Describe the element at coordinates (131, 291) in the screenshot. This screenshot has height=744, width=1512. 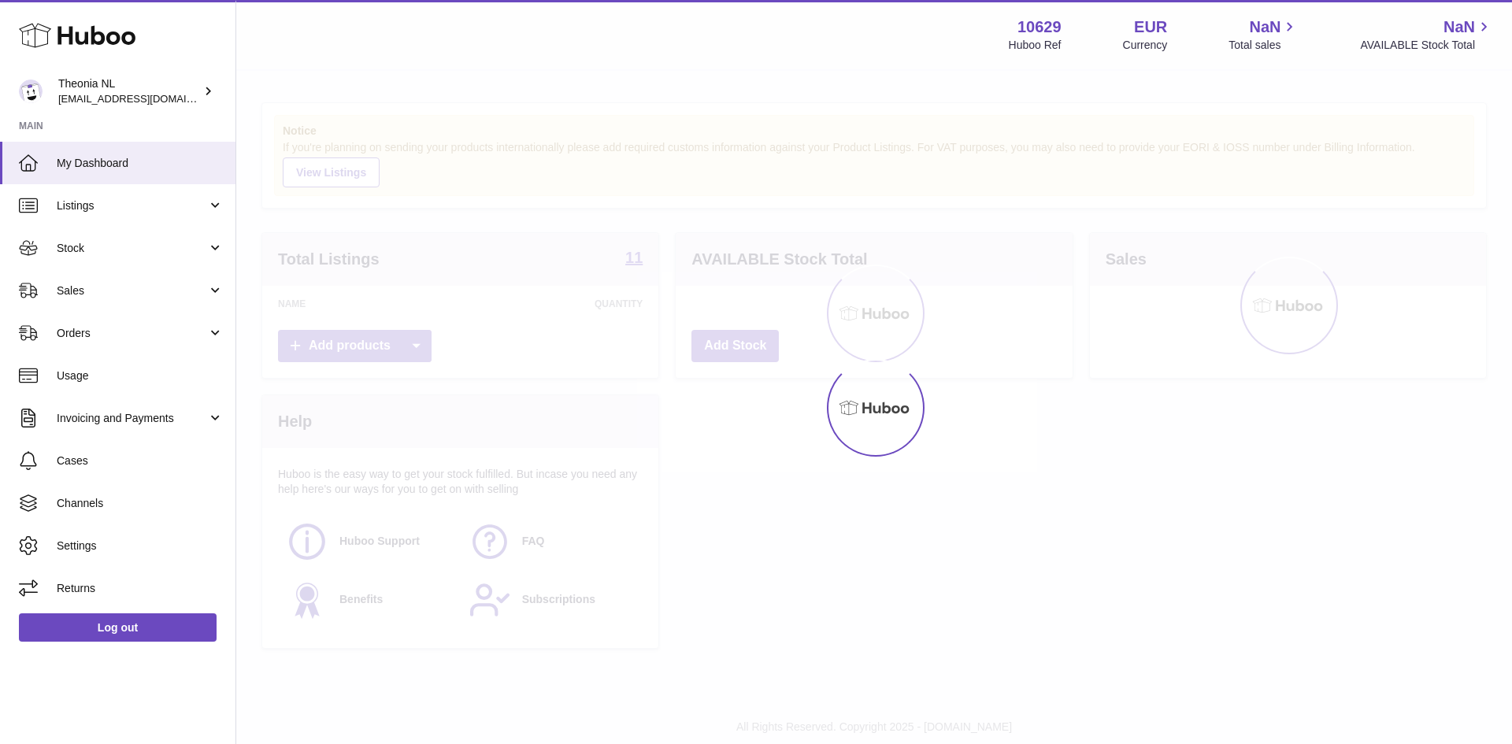
I see `span: Sales` at that location.